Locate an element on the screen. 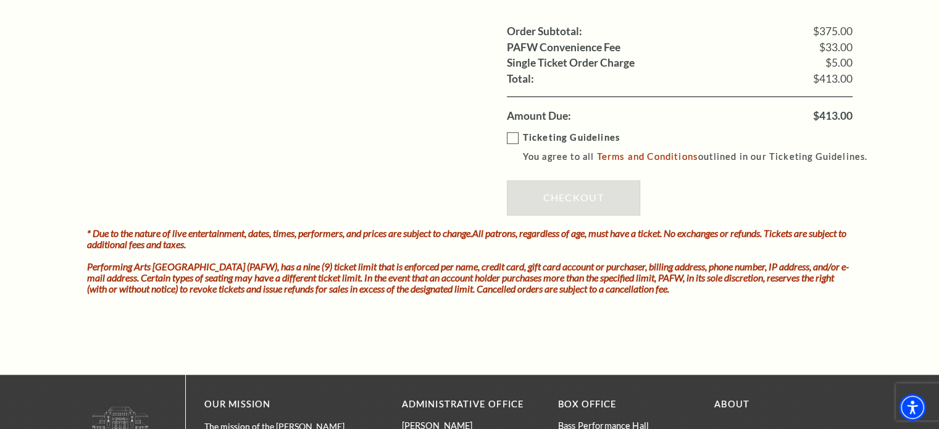  p: Administrative Office is located at coordinates (470, 404).